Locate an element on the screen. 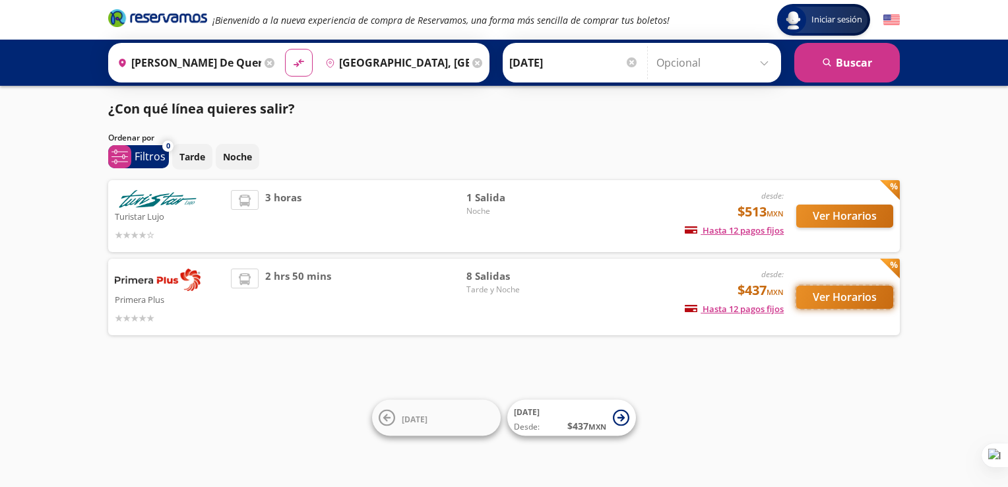 This screenshot has height=487, width=1008. button: Tarde is located at coordinates (192, 156).